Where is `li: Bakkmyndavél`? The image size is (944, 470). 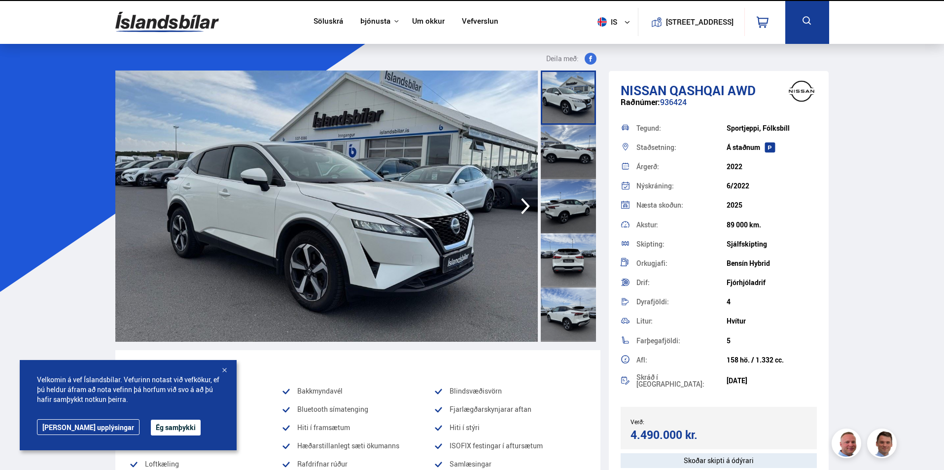 li: Bakkmyndavél is located at coordinates (357, 391).